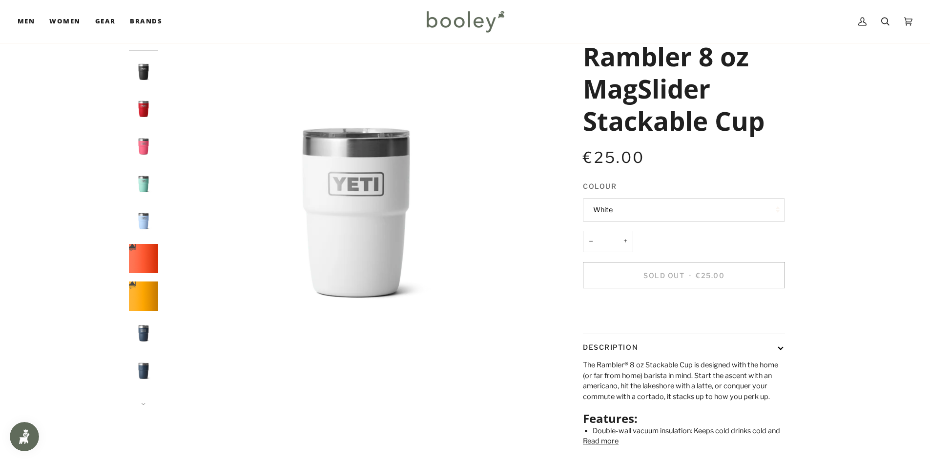  I want to click on span: Colour, so click(599, 186).